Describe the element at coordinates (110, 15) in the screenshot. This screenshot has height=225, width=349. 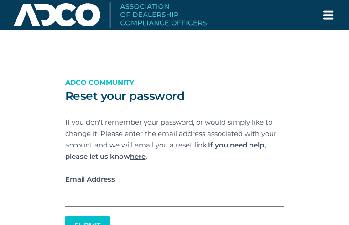
I see `img: Association of Dealership Compliance Officers logo` at that location.